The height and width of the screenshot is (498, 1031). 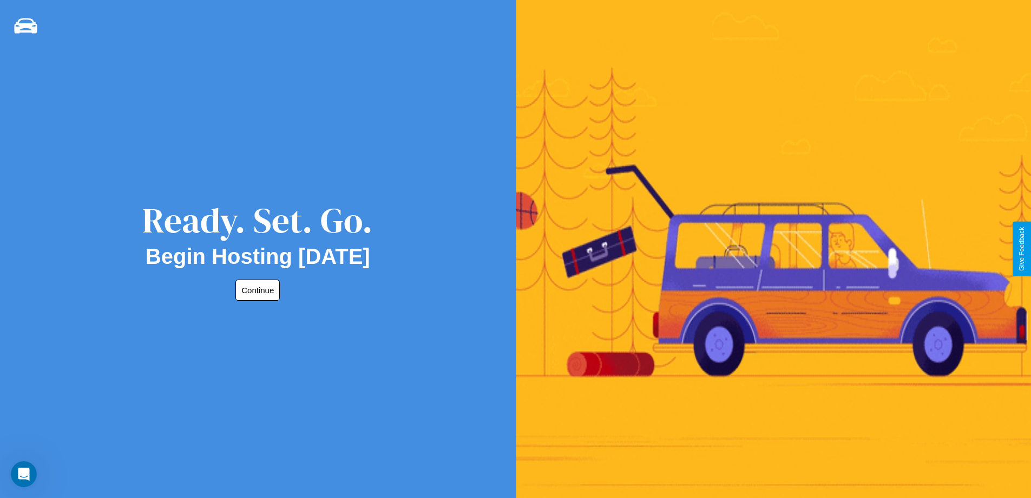 What do you see at coordinates (1022, 249) in the screenshot?
I see `div: Give Feedback` at bounding box center [1022, 249].